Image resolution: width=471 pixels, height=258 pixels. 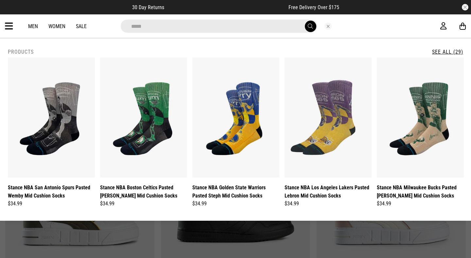 I want to click on img: Stance Nba San Antonio Spurs Pasted Wemby Mid Cushion Socks in Black, so click(x=51, y=117).